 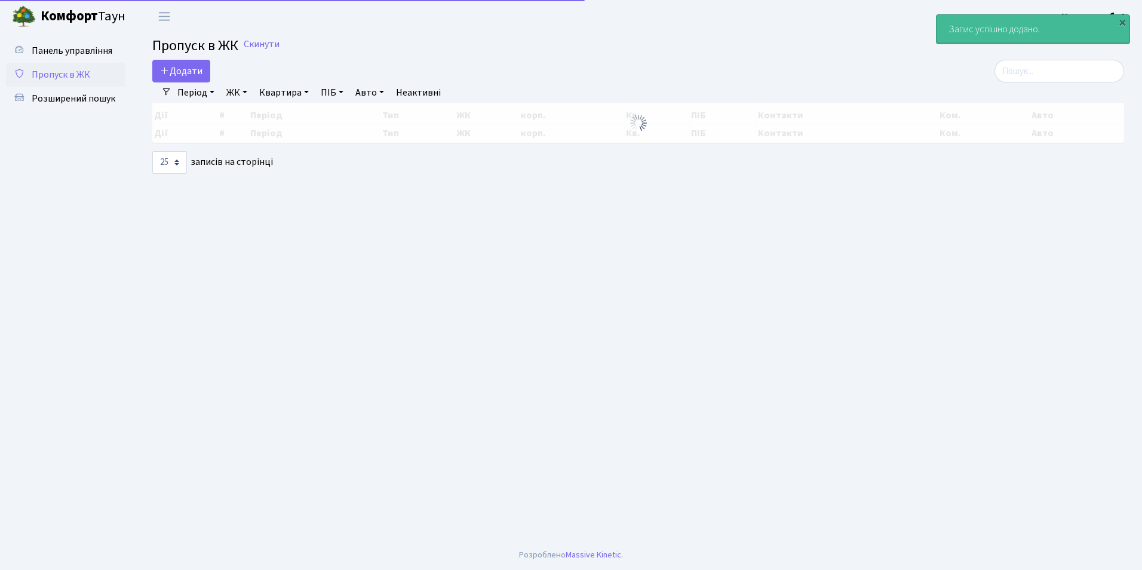 I want to click on a: Додати, so click(x=181, y=71).